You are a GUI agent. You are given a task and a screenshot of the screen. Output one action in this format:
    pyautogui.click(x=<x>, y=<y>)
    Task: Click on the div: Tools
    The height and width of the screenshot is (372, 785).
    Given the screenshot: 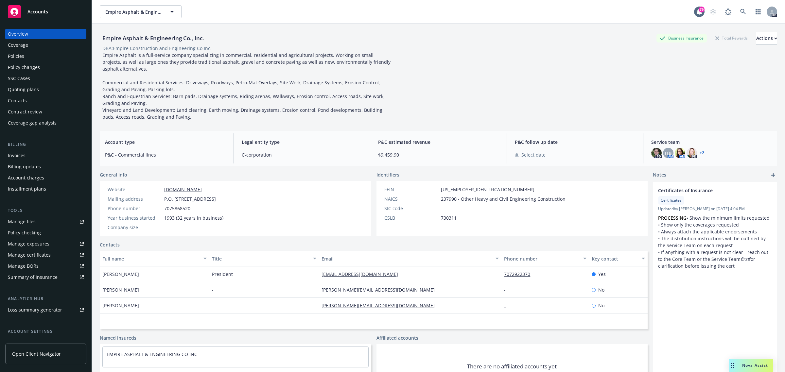 What is the action you would take?
    pyautogui.click(x=46, y=211)
    